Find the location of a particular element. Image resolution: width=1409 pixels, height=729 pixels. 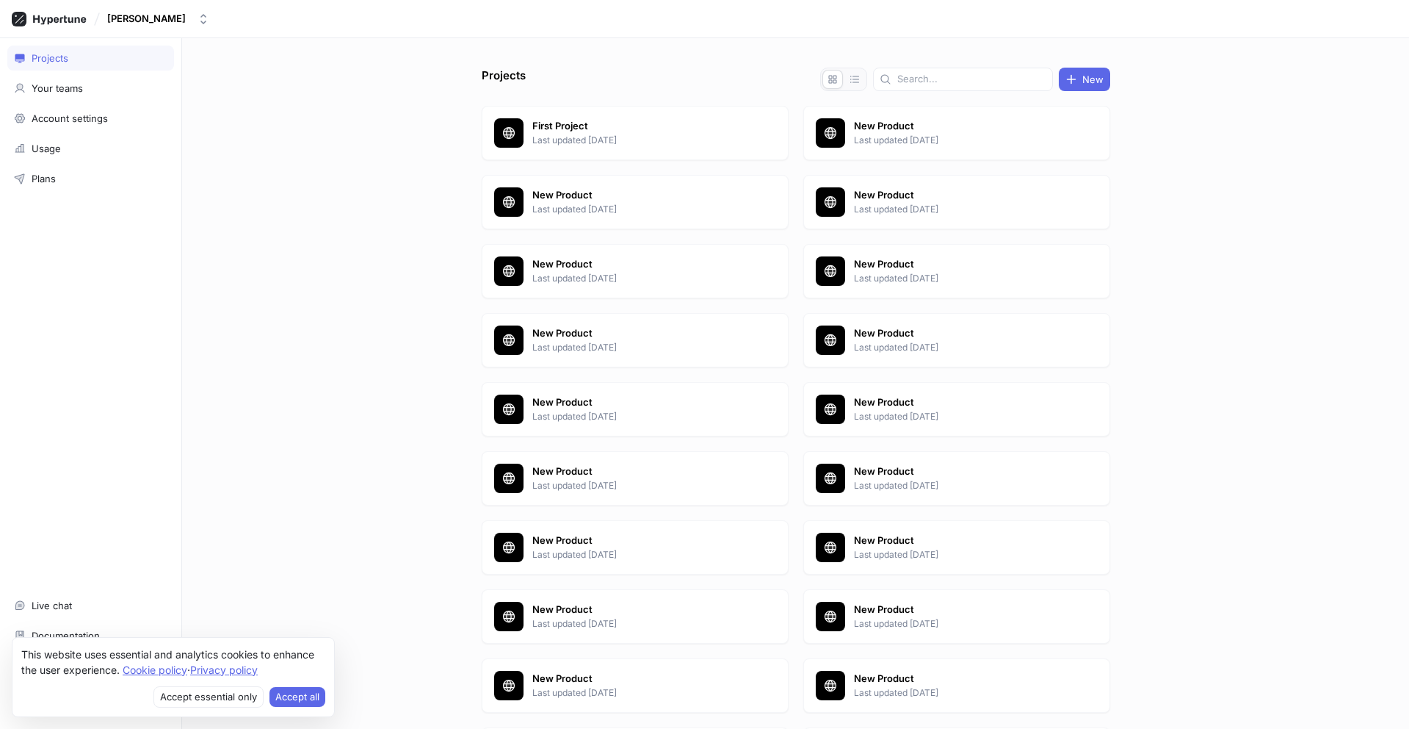

button: New is located at coordinates (1085, 79).